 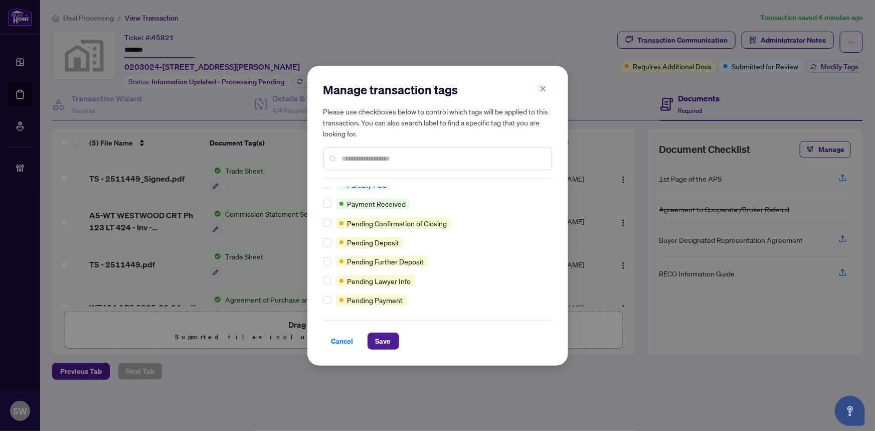 What do you see at coordinates (342, 341) in the screenshot?
I see `span: Cancel` at bounding box center [342, 341].